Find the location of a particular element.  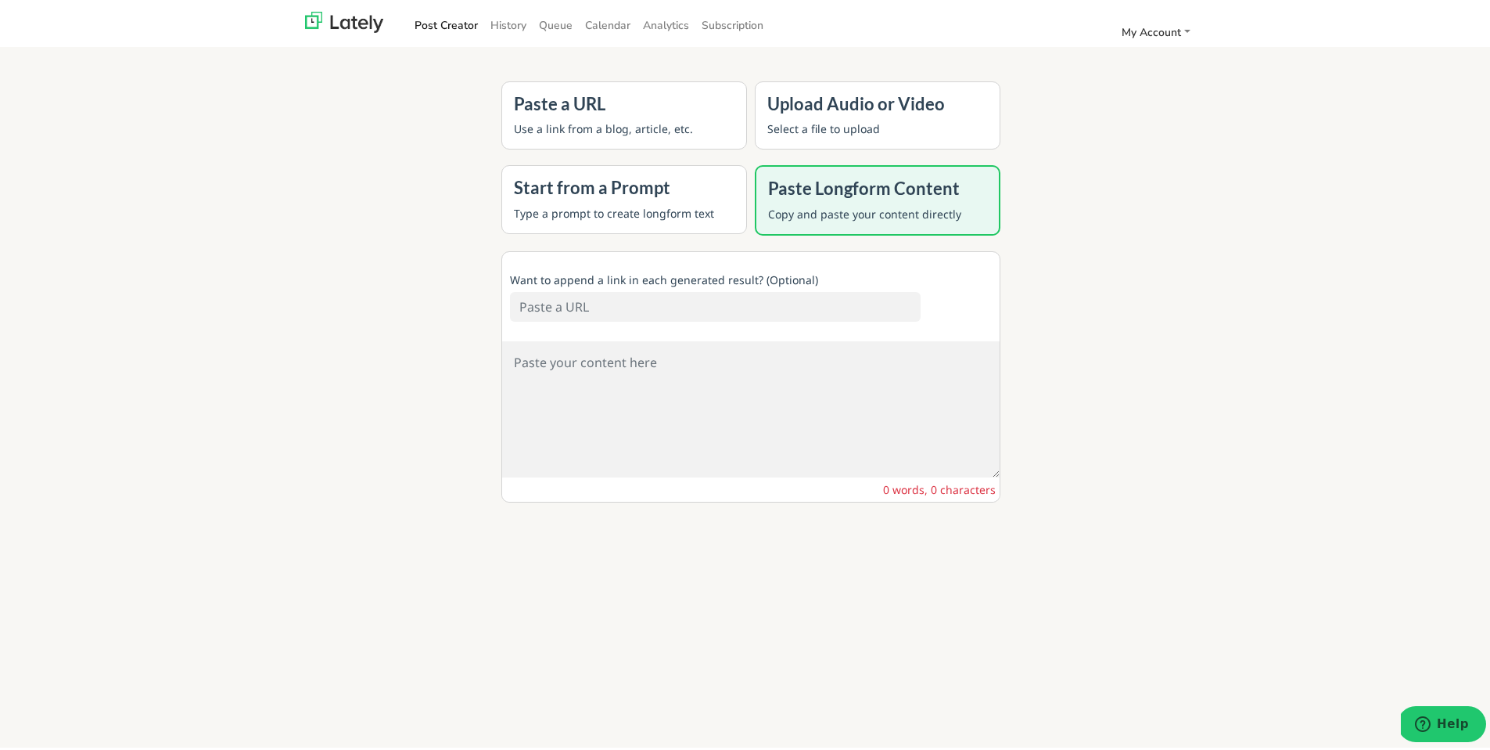

a: Subscription is located at coordinates (732, 22).